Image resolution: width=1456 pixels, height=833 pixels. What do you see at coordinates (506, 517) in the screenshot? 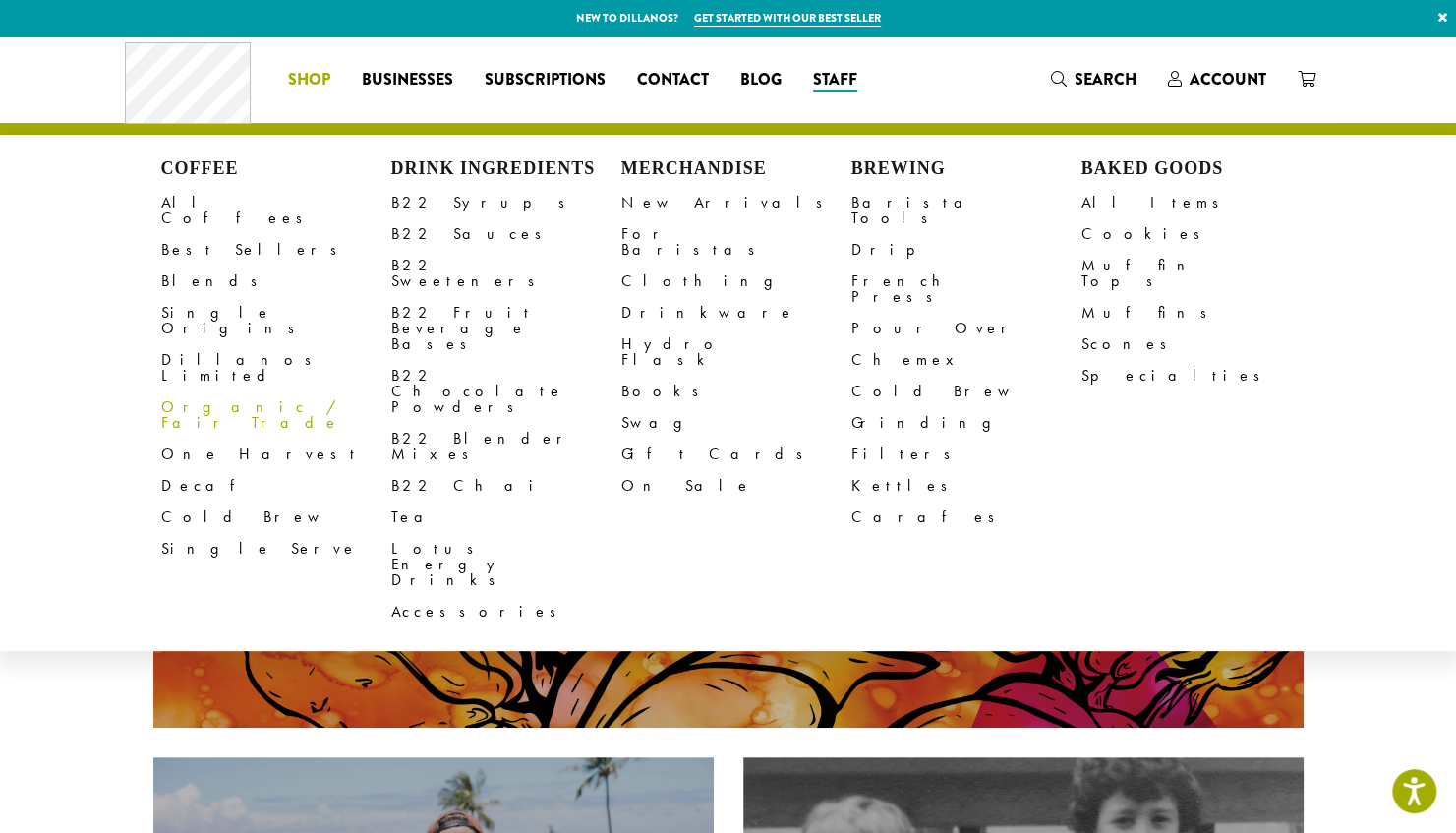
I see `a: Tea` at bounding box center [506, 517].